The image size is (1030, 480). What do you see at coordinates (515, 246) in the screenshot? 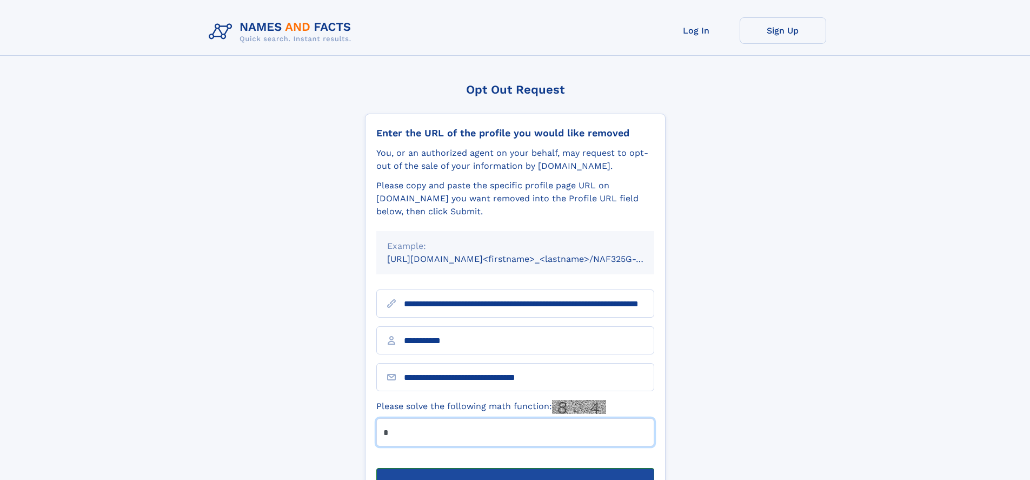
I see `div: Example:` at bounding box center [515, 246].